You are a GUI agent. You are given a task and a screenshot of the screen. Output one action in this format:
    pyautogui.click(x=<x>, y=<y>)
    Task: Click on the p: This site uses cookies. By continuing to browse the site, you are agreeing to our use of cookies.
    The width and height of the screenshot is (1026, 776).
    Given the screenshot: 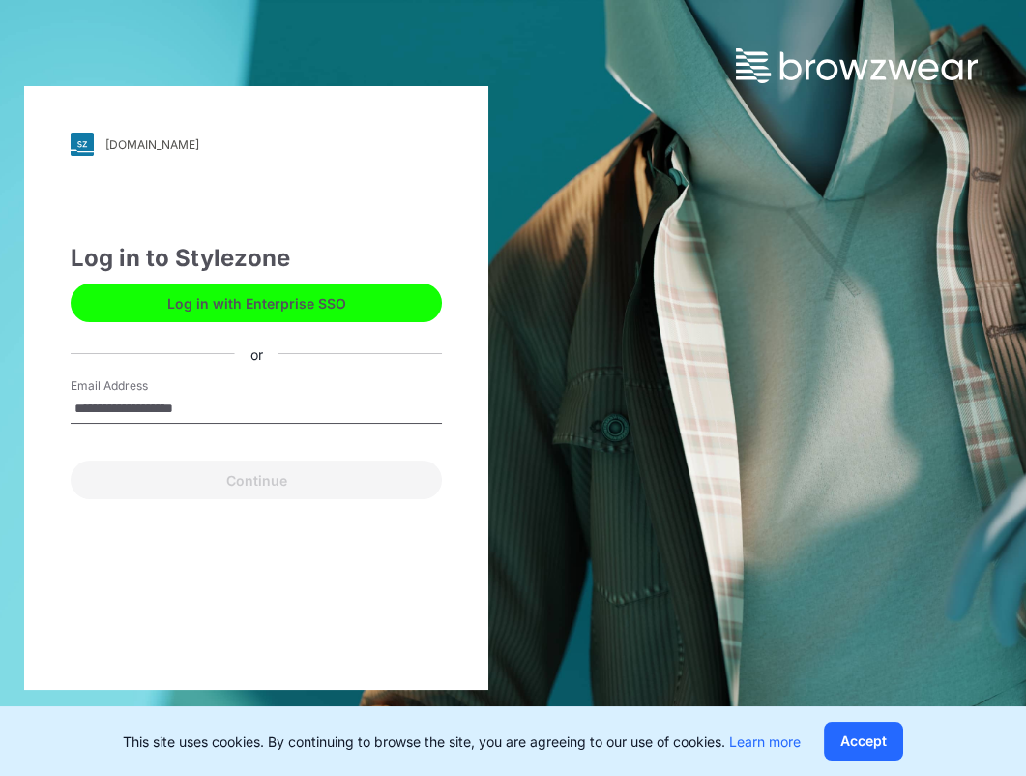 What is the action you would take?
    pyautogui.click(x=461, y=741)
    